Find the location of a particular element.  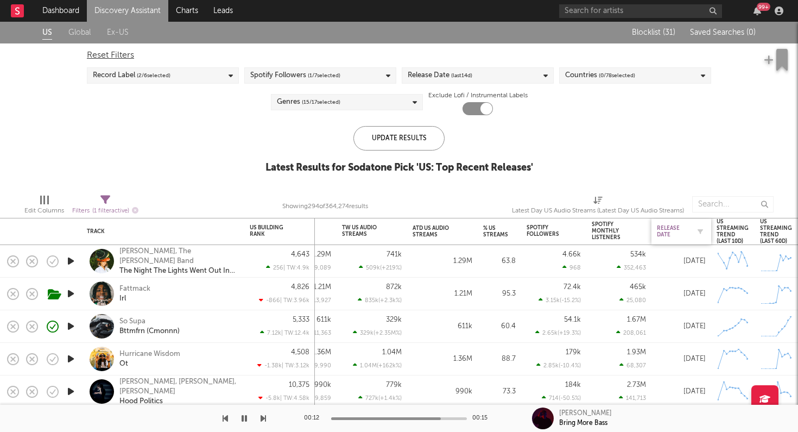

div: 1.04M ( +162k % ) is located at coordinates (377, 365).